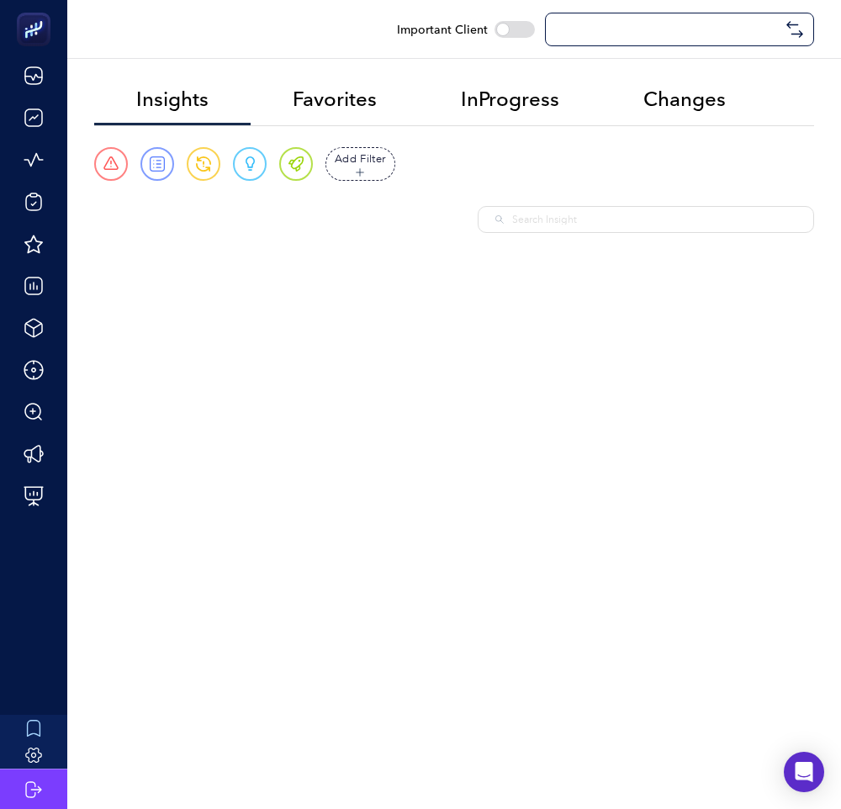 This screenshot has height=809, width=841. I want to click on span: Important Client, so click(442, 29).